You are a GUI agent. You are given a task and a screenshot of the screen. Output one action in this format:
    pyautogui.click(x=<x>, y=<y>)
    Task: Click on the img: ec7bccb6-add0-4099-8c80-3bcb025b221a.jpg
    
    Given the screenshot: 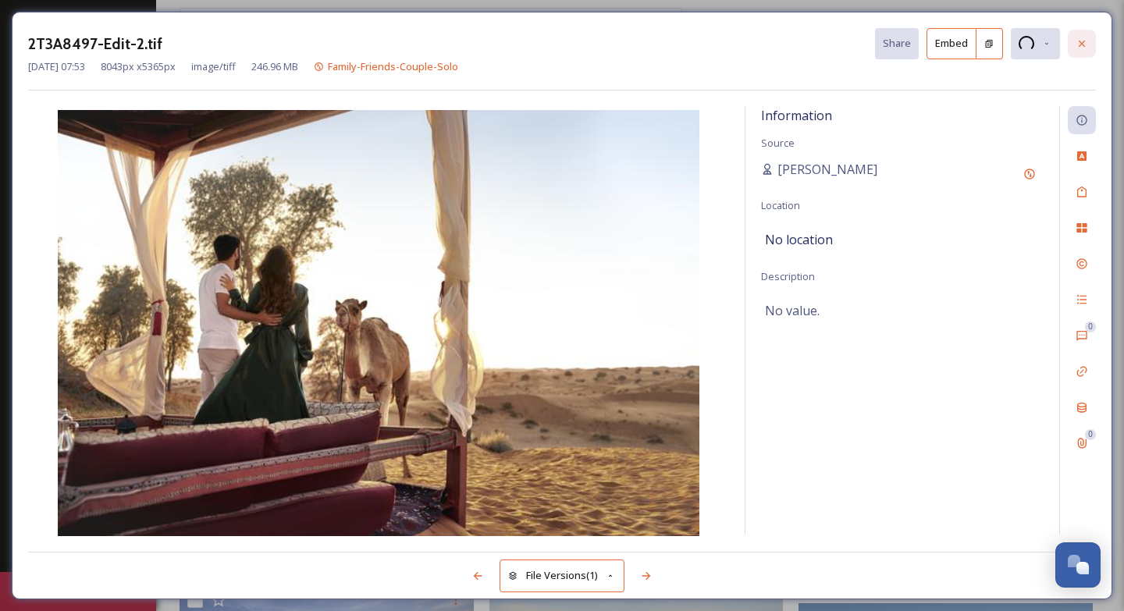 What is the action you would take?
    pyautogui.click(x=379, y=324)
    